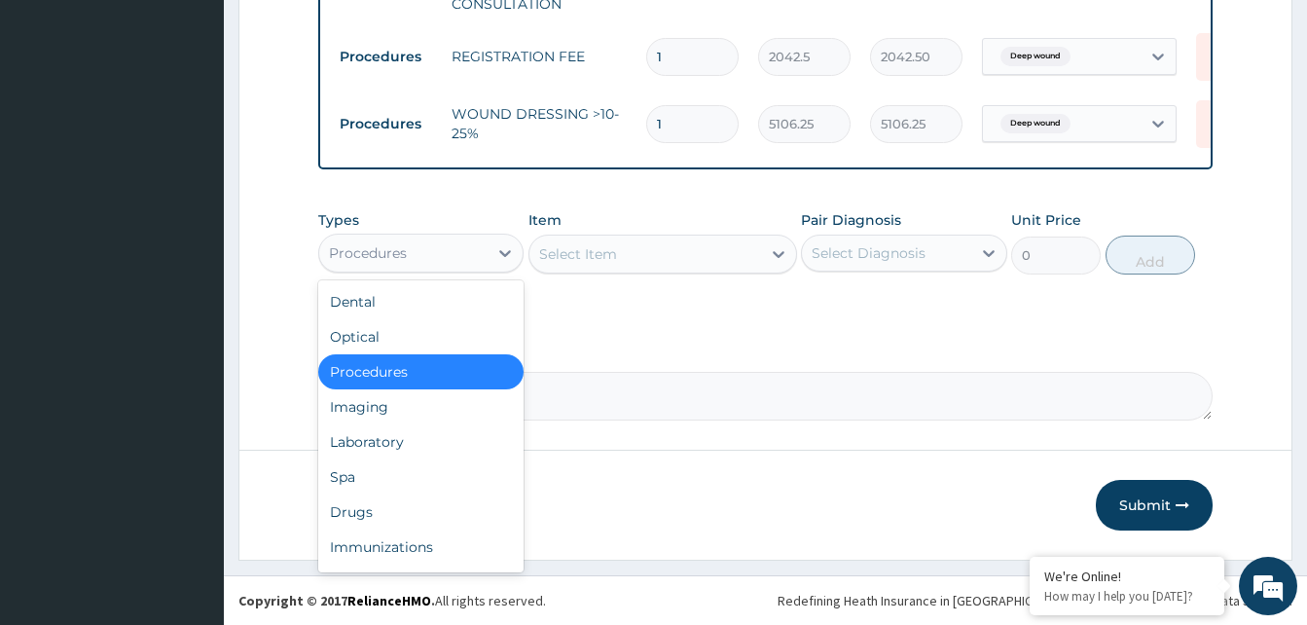  Describe the element at coordinates (214, 122) in the screenshot. I see `div: Chat with us now` at that location.